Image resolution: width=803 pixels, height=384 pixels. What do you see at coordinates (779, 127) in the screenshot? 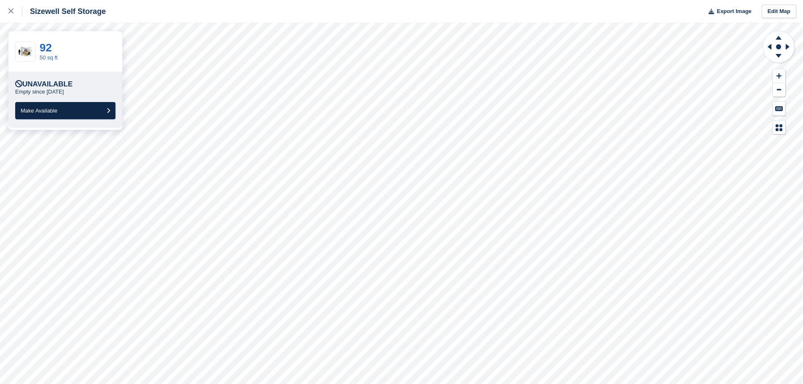
I see `button: Map Legend` at bounding box center [779, 127].